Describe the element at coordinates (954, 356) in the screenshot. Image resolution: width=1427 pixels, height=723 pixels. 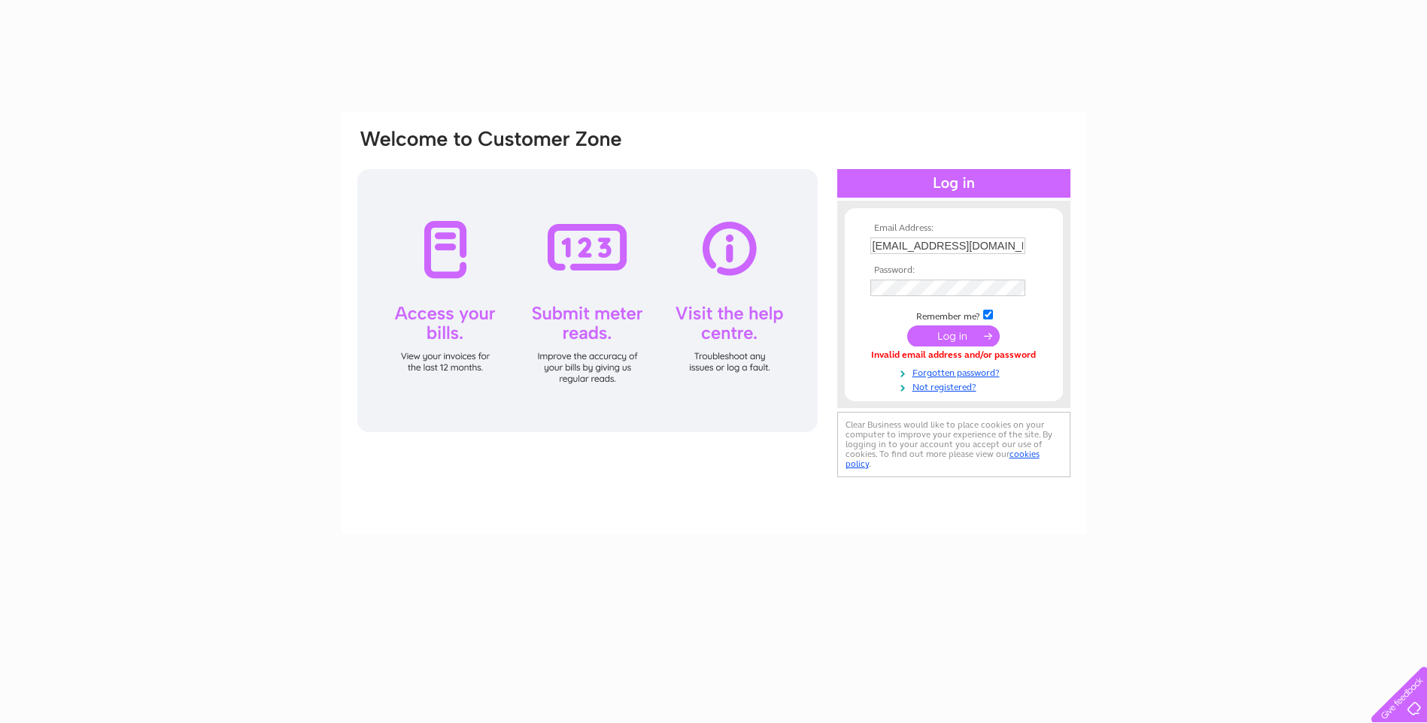
I see `div: Invalid email address and/or password` at that location.